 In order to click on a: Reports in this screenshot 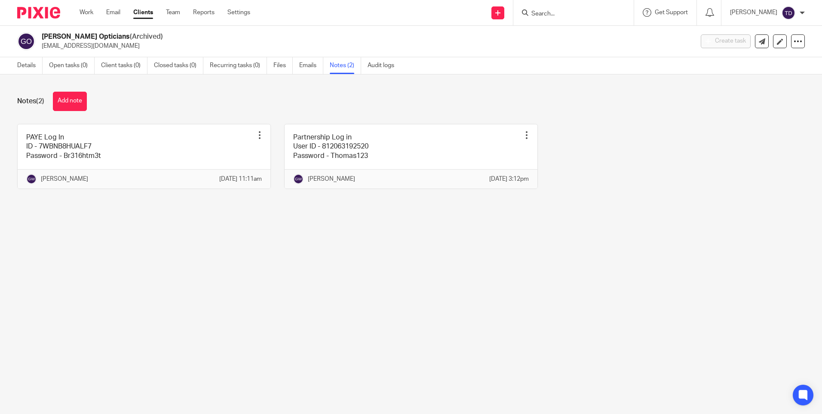, I will do `click(204, 12)`.